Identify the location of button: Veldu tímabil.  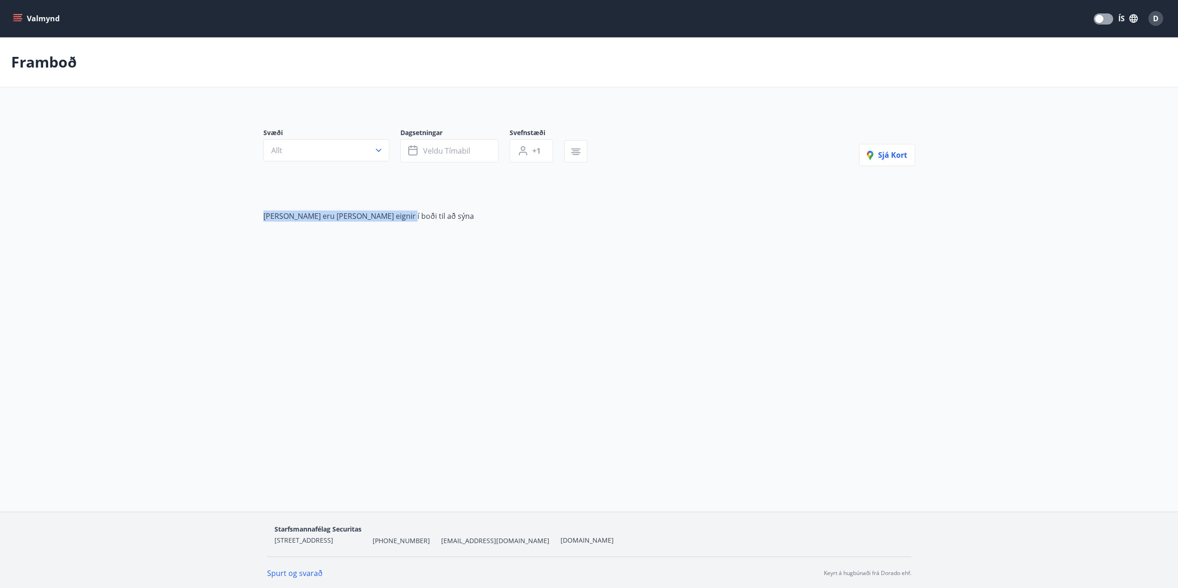
(449, 151).